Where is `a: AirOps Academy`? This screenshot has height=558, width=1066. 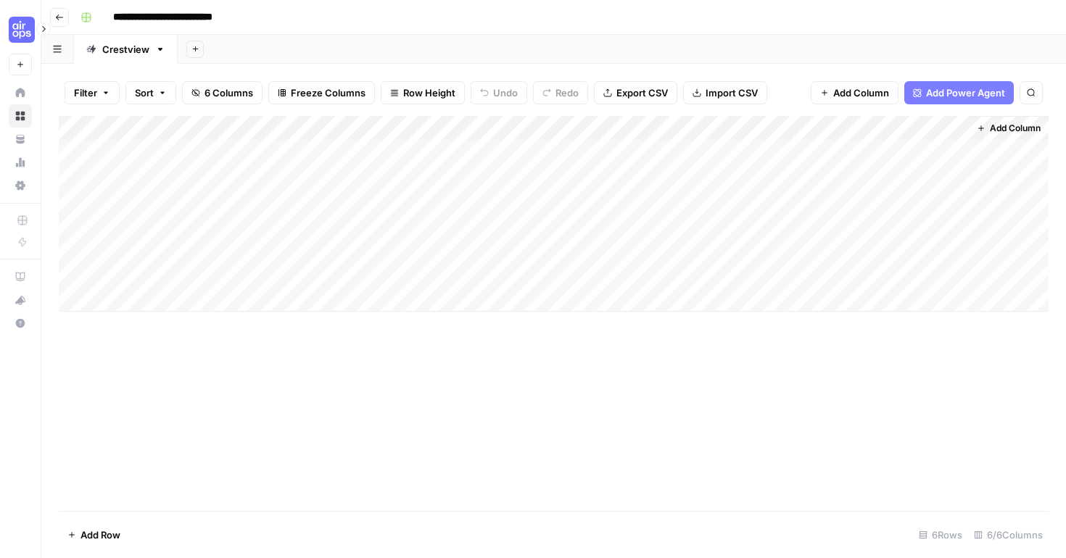
a: AirOps Academy is located at coordinates (20, 277).